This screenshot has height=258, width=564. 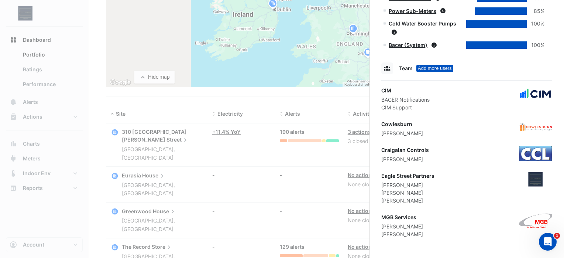 I want to click on img: Cowiesburn, so click(x=535, y=127).